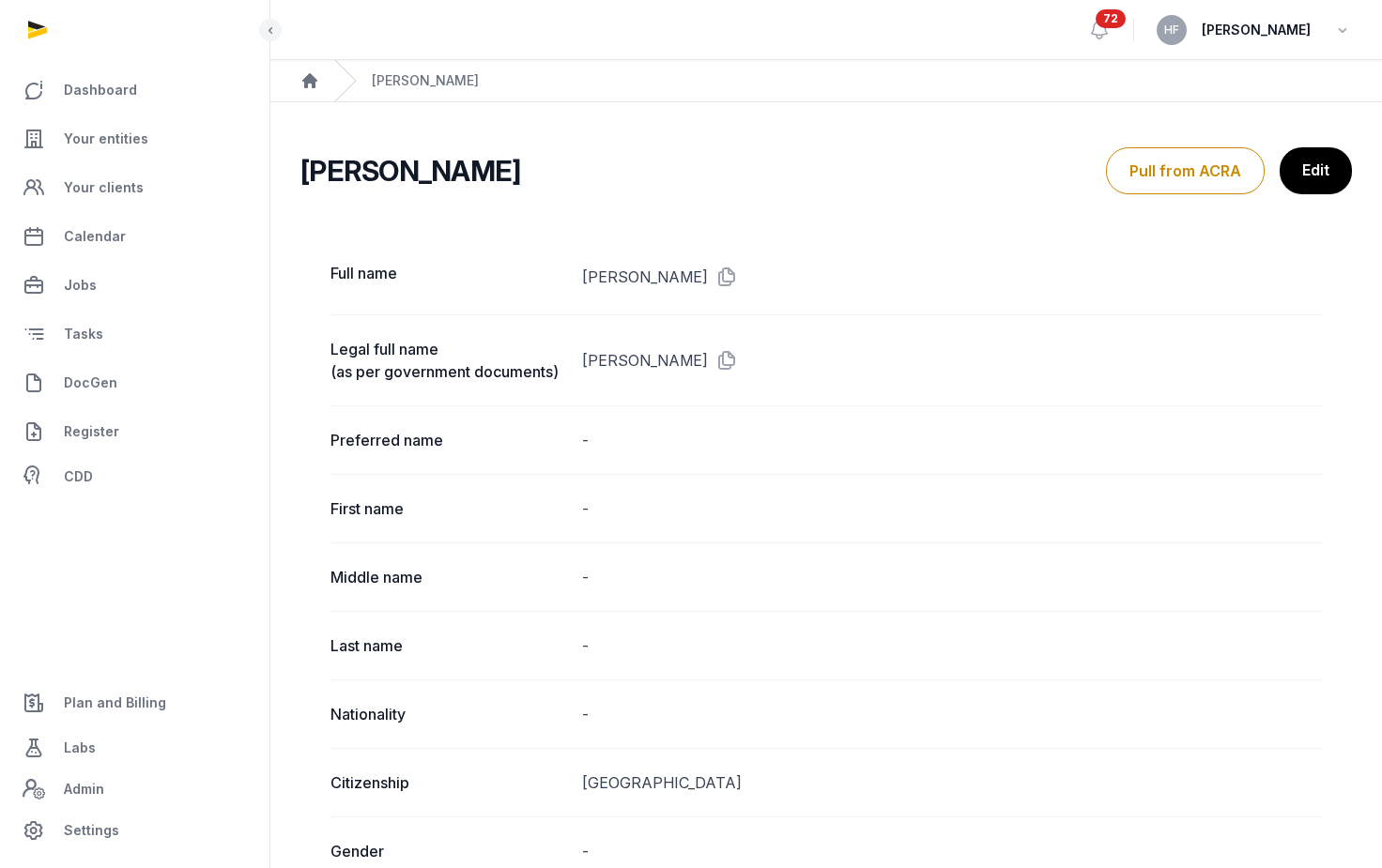 This screenshot has height=868, width=1382. I want to click on span: Jobs, so click(80, 285).